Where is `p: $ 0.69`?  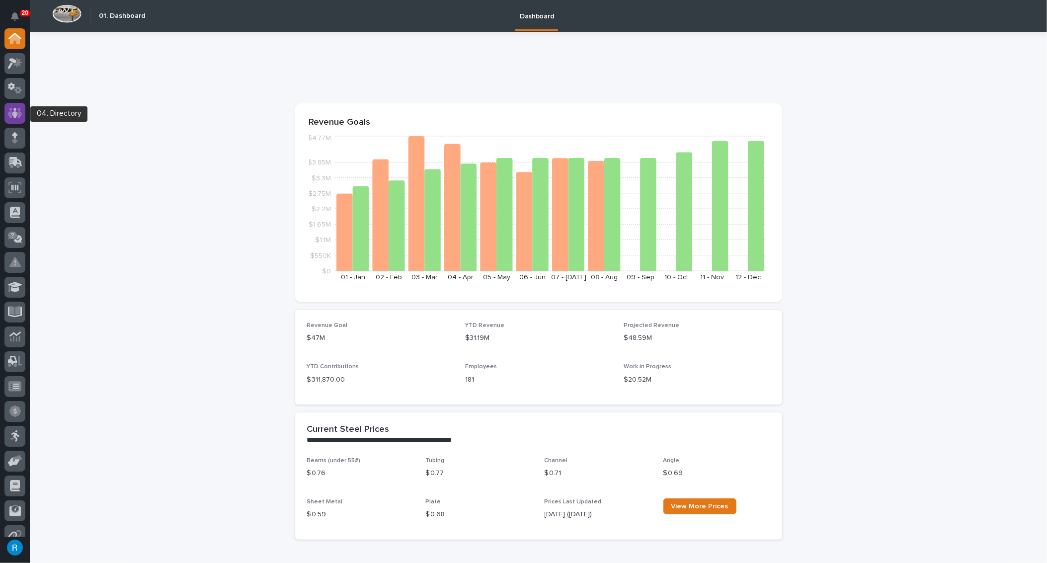
p: $ 0.69 is located at coordinates (717, 473).